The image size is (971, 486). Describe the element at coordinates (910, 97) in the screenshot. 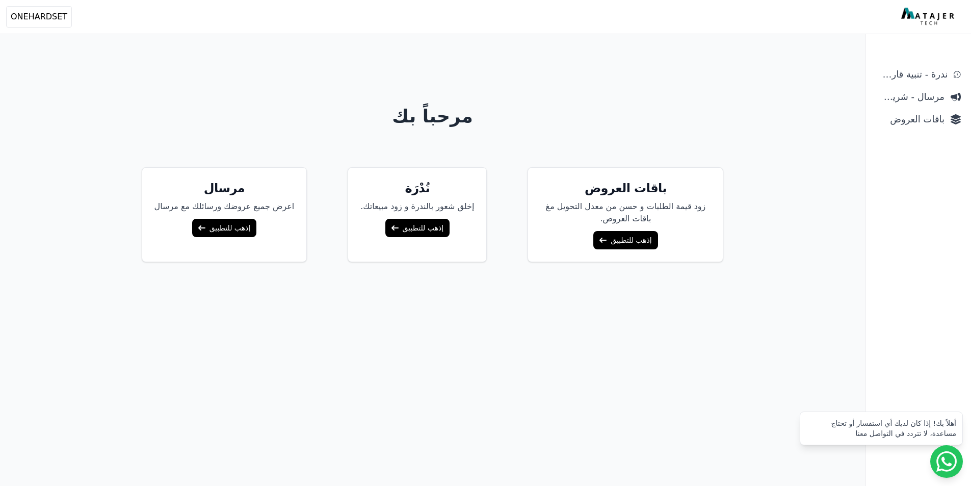

I see `span: مرسال - شريط دعاية` at that location.